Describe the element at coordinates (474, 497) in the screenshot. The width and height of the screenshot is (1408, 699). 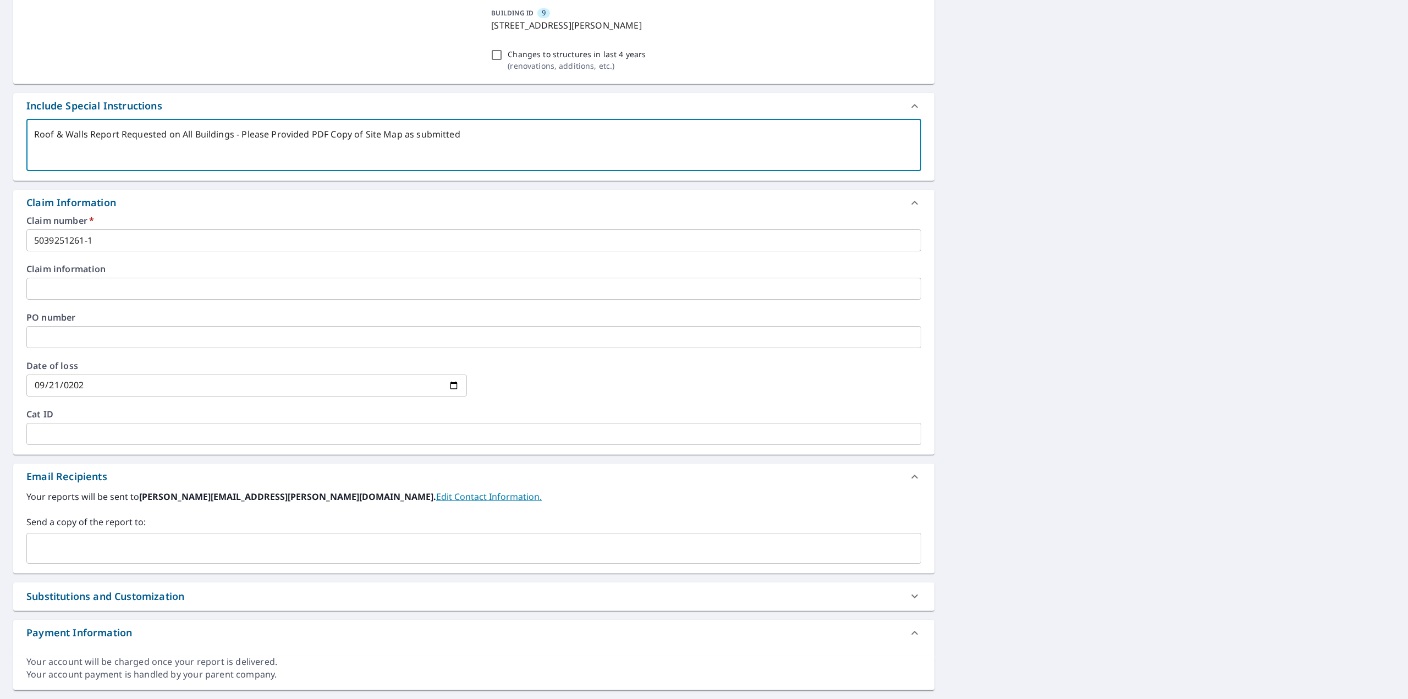
I see `label: Your reports will be sent to` at that location.